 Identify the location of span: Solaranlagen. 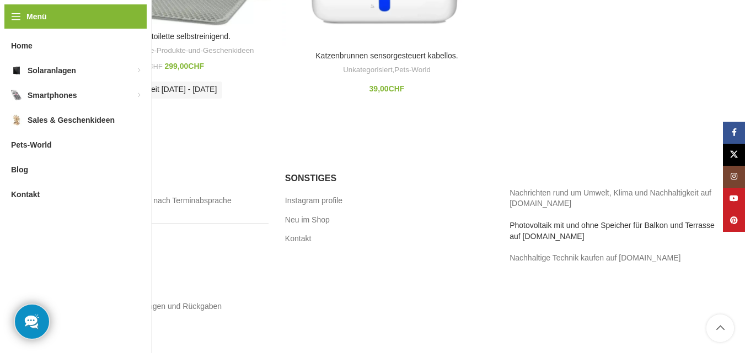
(52, 71).